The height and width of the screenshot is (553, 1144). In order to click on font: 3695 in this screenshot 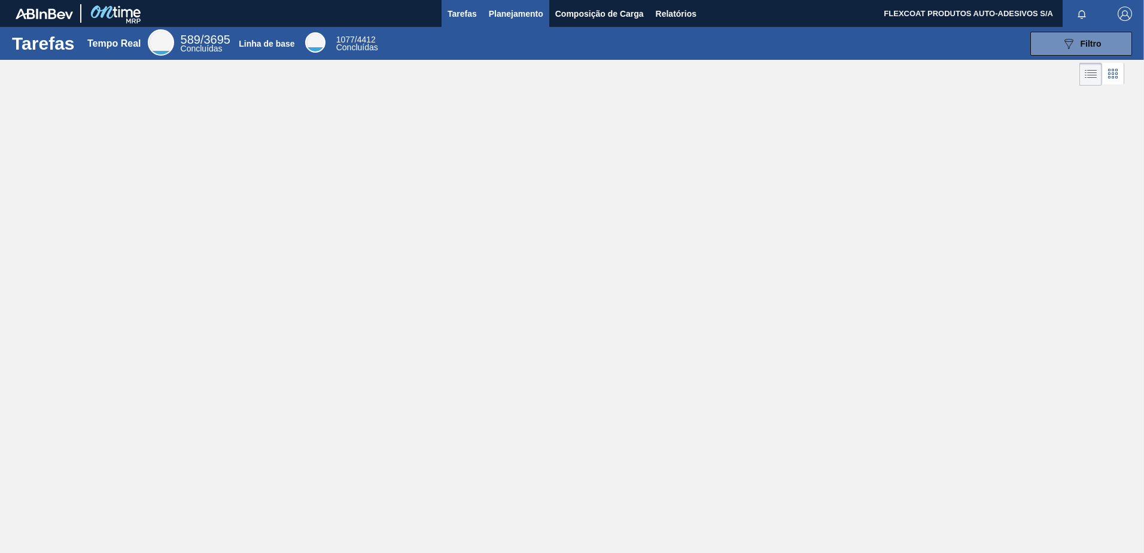, I will do `click(217, 39)`.